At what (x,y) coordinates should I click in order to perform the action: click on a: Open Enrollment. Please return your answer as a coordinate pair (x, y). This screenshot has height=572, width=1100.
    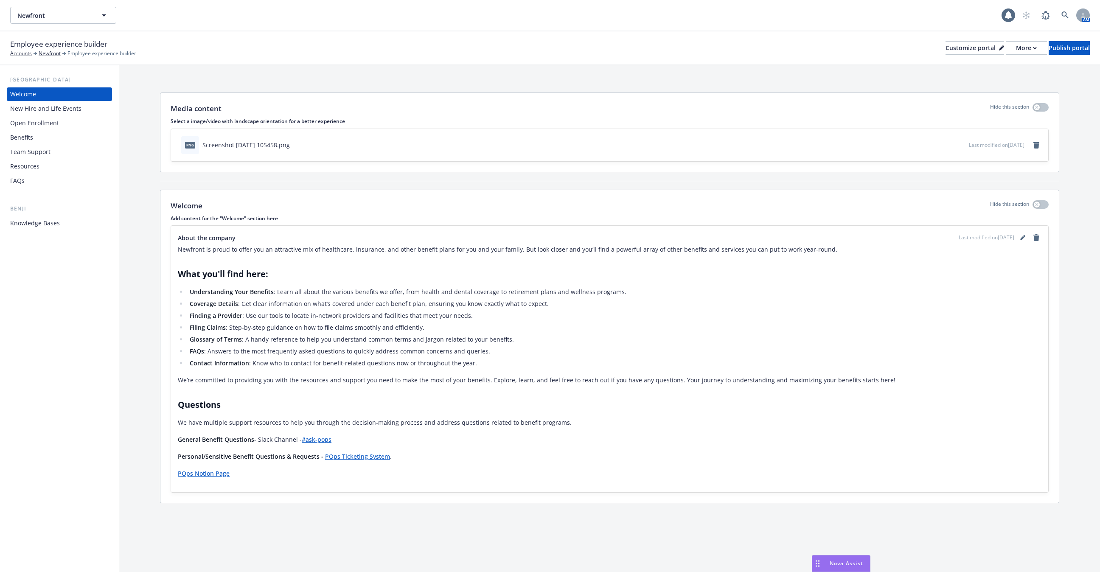
    Looking at the image, I should click on (59, 123).